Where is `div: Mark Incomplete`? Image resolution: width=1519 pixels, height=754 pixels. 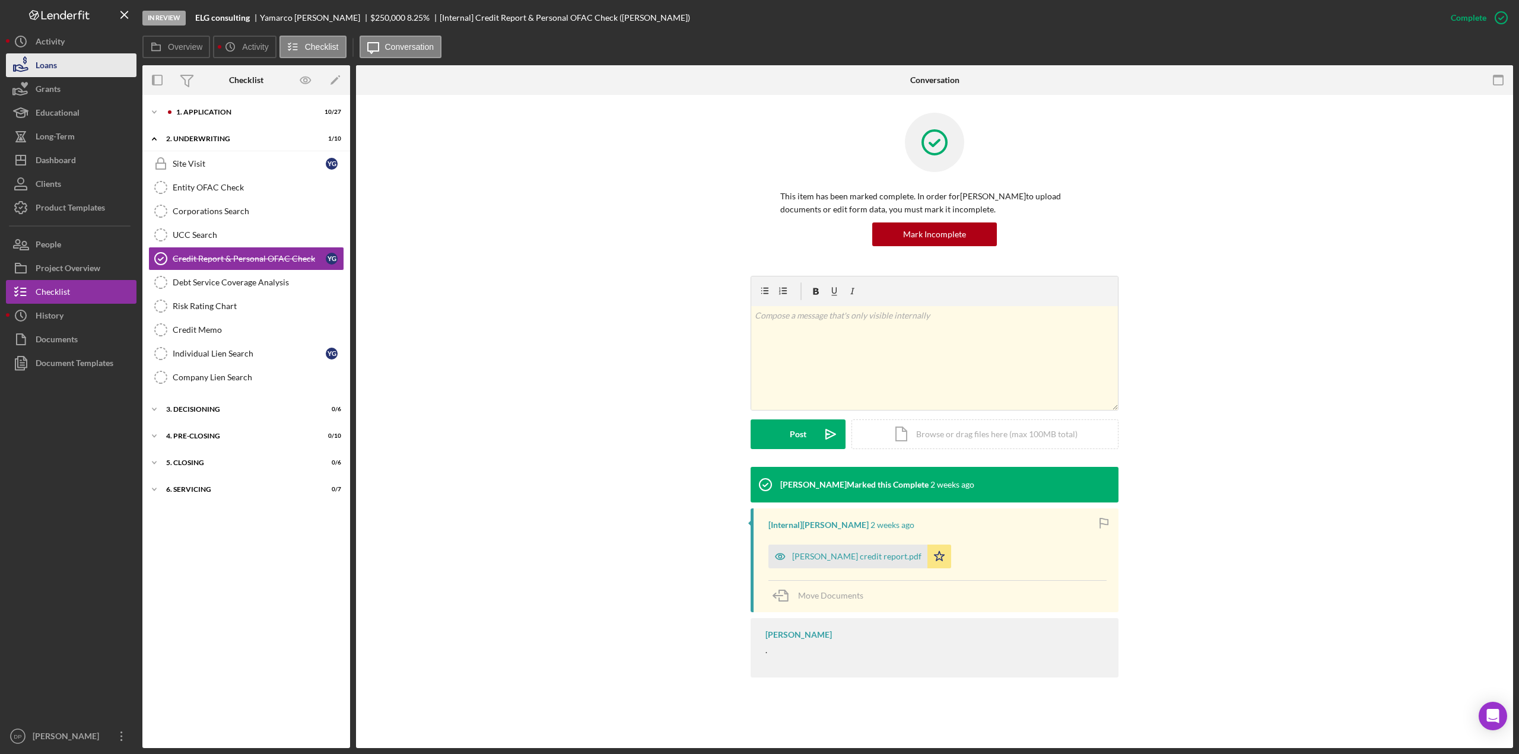
div: Mark Incomplete is located at coordinates (935, 234).